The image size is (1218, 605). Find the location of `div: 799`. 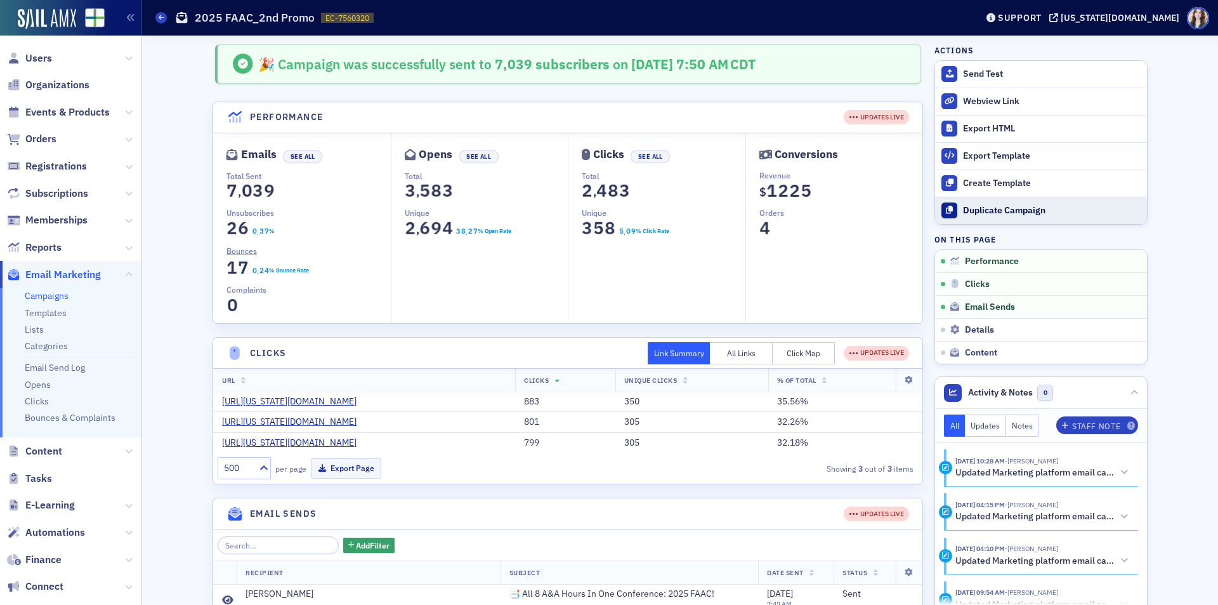

div: 799 is located at coordinates (565, 443).